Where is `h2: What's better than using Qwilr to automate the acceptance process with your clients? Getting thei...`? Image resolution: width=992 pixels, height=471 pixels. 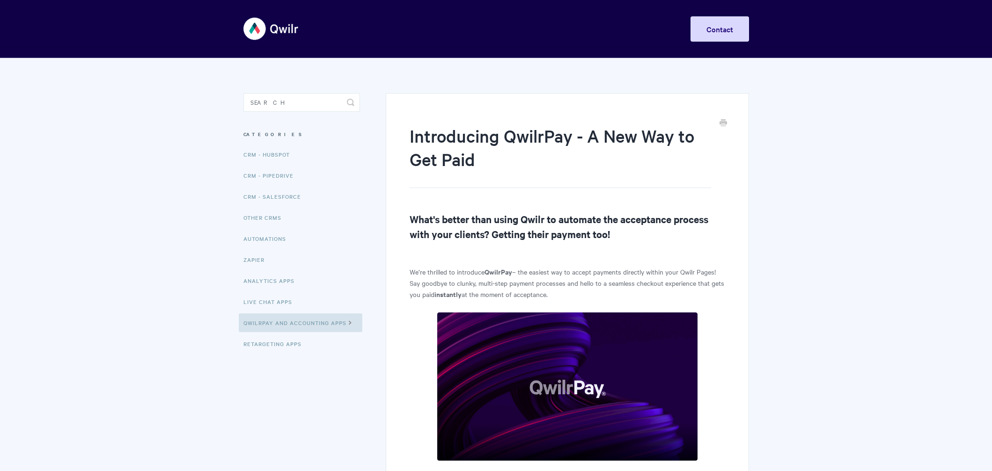 h2: What's better than using Qwilr to automate the acceptance process with your clients? Getting thei... is located at coordinates (567, 226).